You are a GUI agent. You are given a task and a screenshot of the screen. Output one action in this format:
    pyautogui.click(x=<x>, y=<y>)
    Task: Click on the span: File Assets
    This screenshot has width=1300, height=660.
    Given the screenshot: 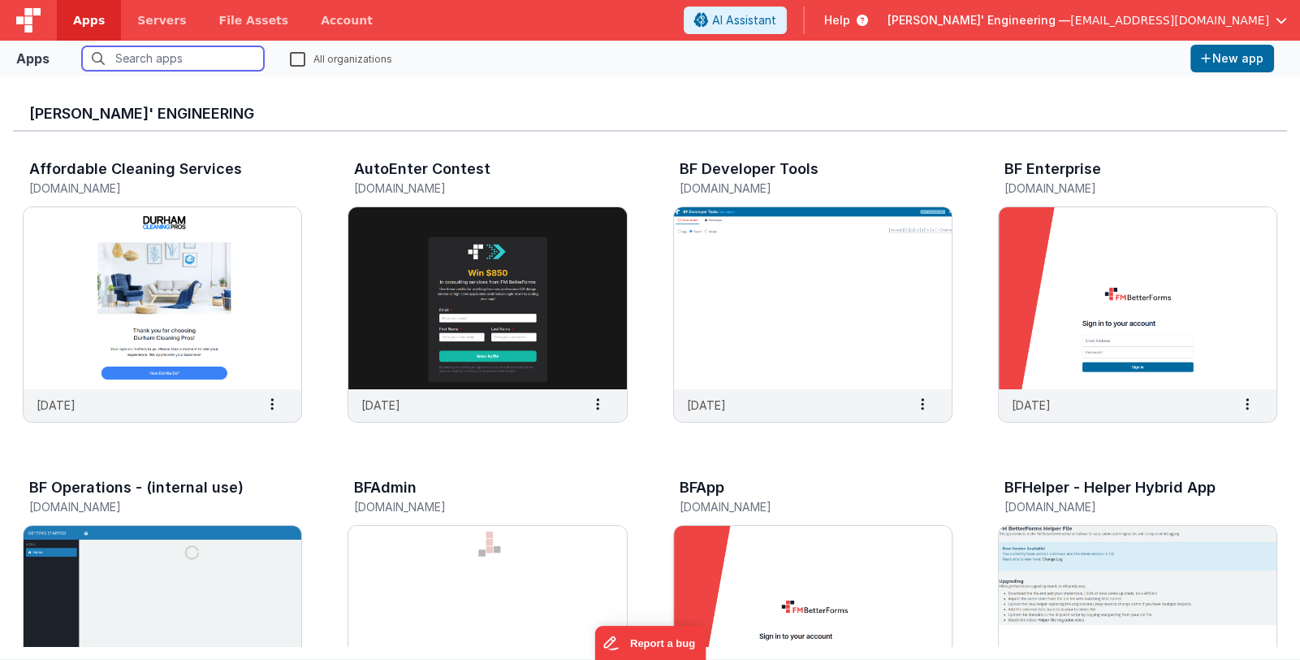 What is the action you would take?
    pyautogui.click(x=254, y=20)
    